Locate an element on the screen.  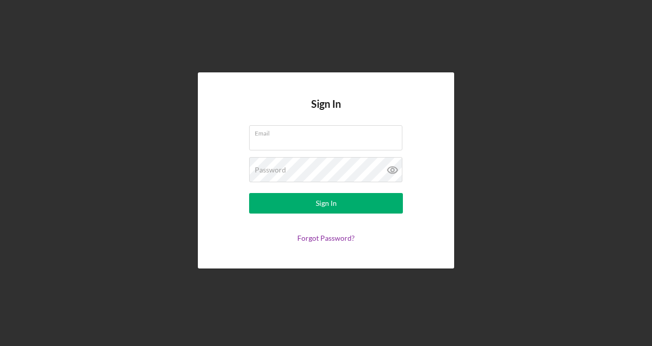
div: Sign In is located at coordinates (326, 203).